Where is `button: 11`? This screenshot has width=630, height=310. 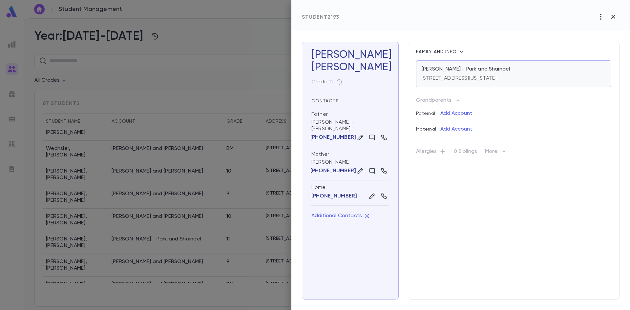
button: 11 is located at coordinates (331, 82).